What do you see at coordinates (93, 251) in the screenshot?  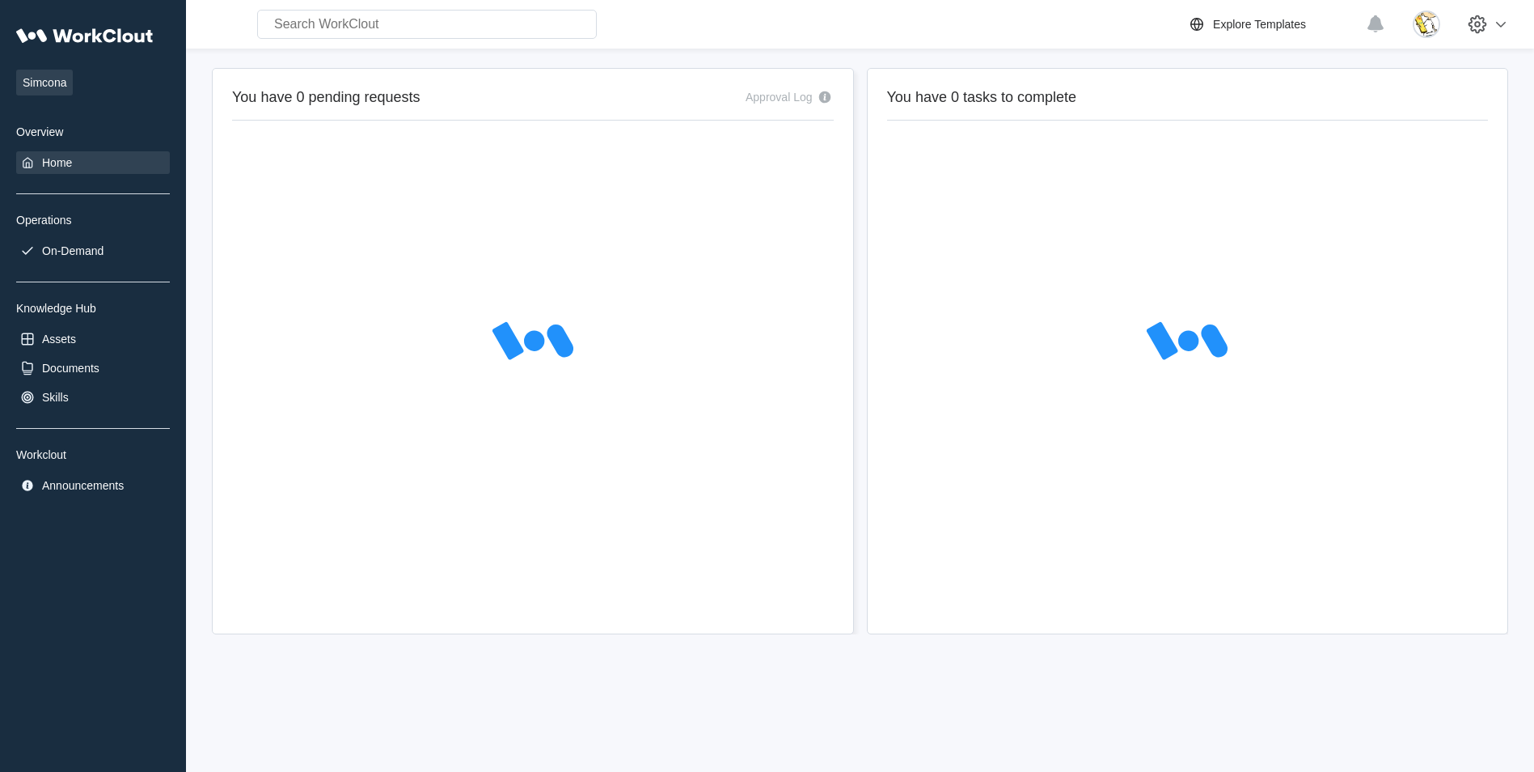 I see `a: On-Demand` at bounding box center [93, 251].